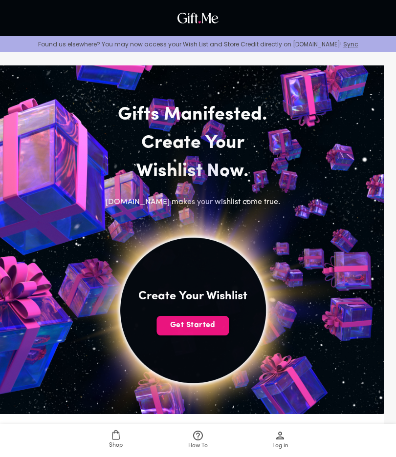  What do you see at coordinates (116, 441) in the screenshot?
I see `a: Shop` at bounding box center [116, 441].